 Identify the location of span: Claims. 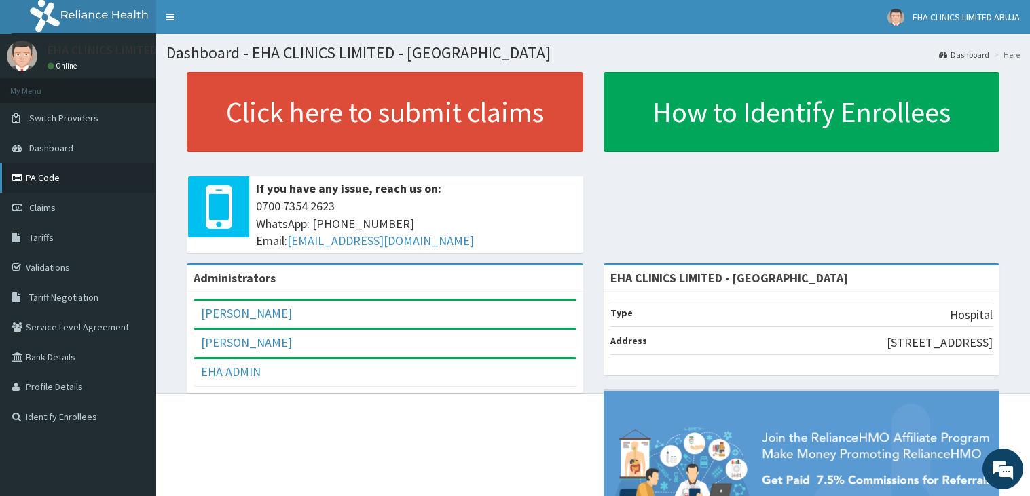
(42, 208).